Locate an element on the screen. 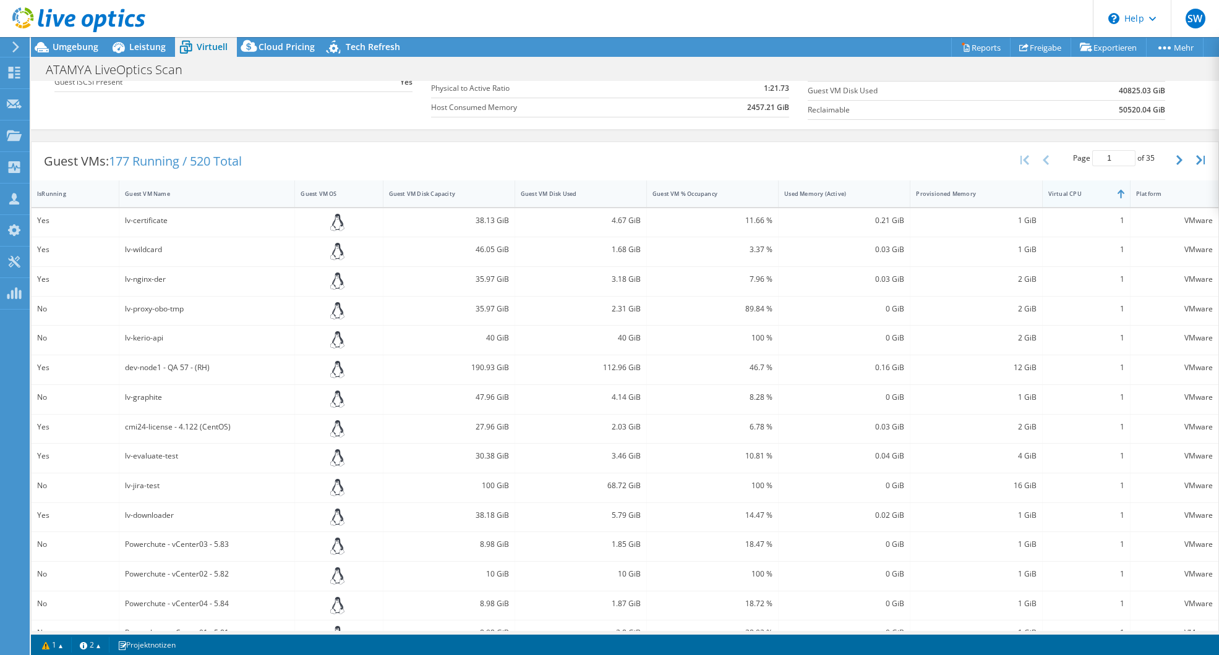 This screenshot has width=1219, height=655. div: lv-downloader is located at coordinates (206, 516).